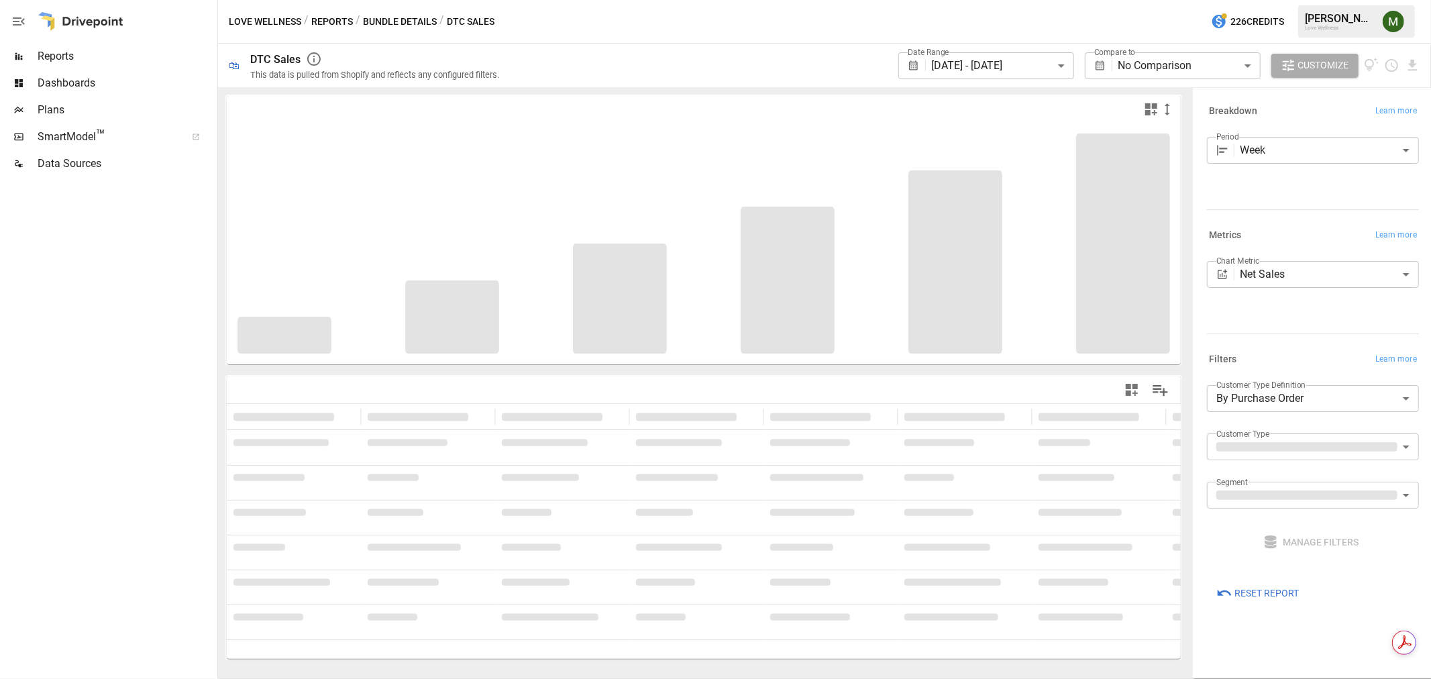 The width and height of the screenshot is (1431, 679). What do you see at coordinates (1238, 260) in the screenshot?
I see `label: Chart Metric` at bounding box center [1238, 260].